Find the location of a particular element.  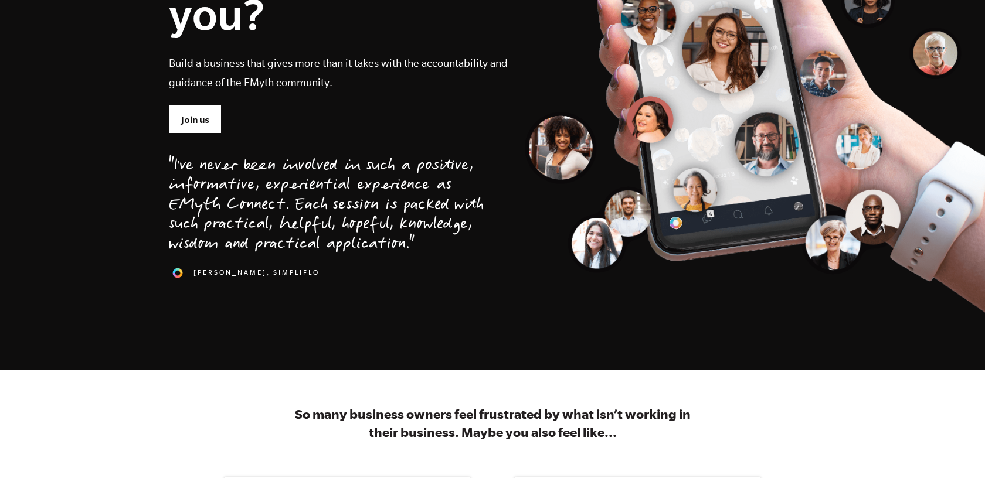

div: Widget chat is located at coordinates (955, 450).